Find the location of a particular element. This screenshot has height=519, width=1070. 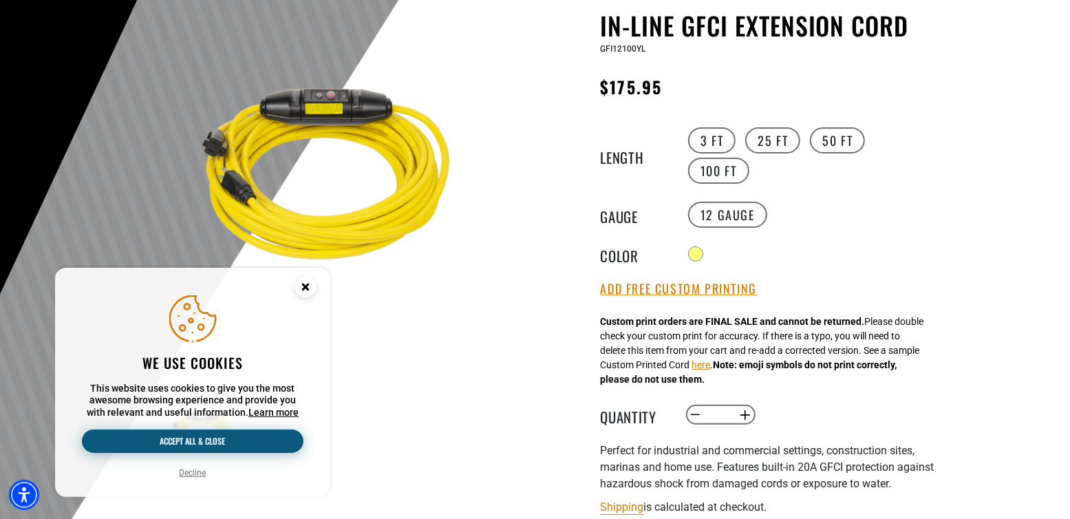

h2: We use cookies is located at coordinates (193, 363).